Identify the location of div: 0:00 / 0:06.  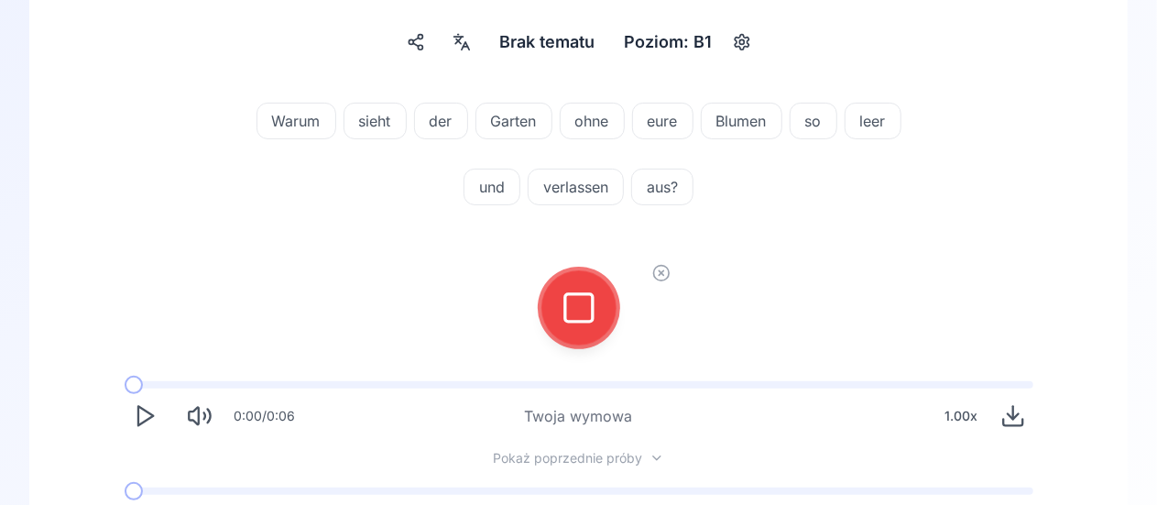
(265, 416).